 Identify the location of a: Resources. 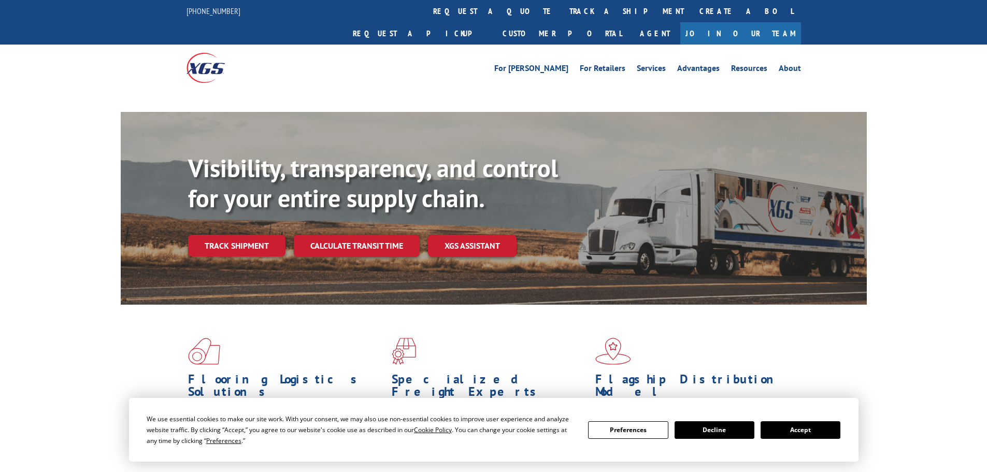
(749, 70).